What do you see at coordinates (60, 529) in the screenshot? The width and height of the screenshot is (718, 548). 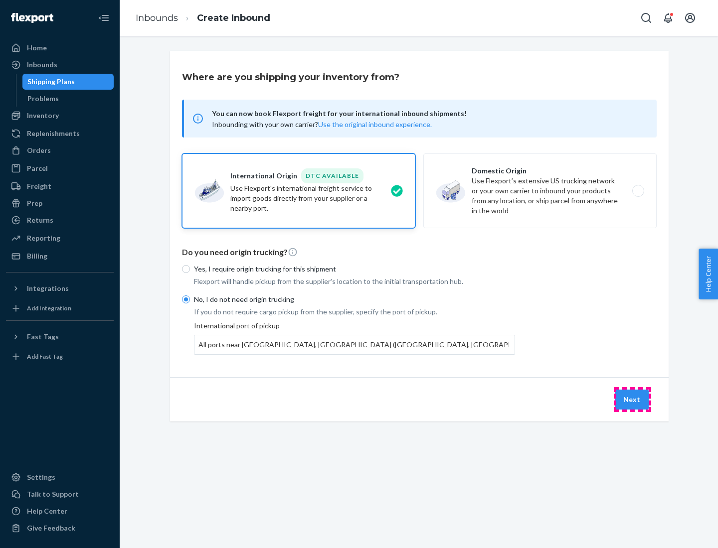 I see `button: Give Feedback` at bounding box center [60, 529].